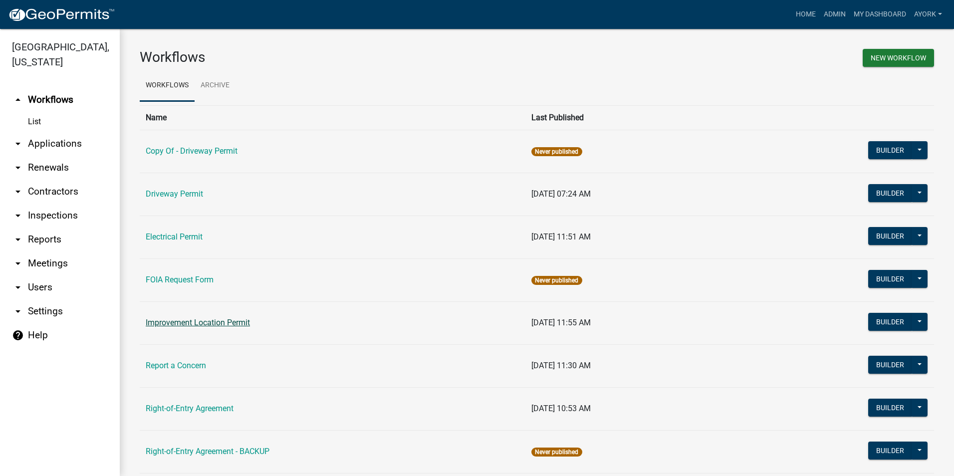 This screenshot has width=954, height=476. Describe the element at coordinates (167, 86) in the screenshot. I see `a: Workflows` at that location.